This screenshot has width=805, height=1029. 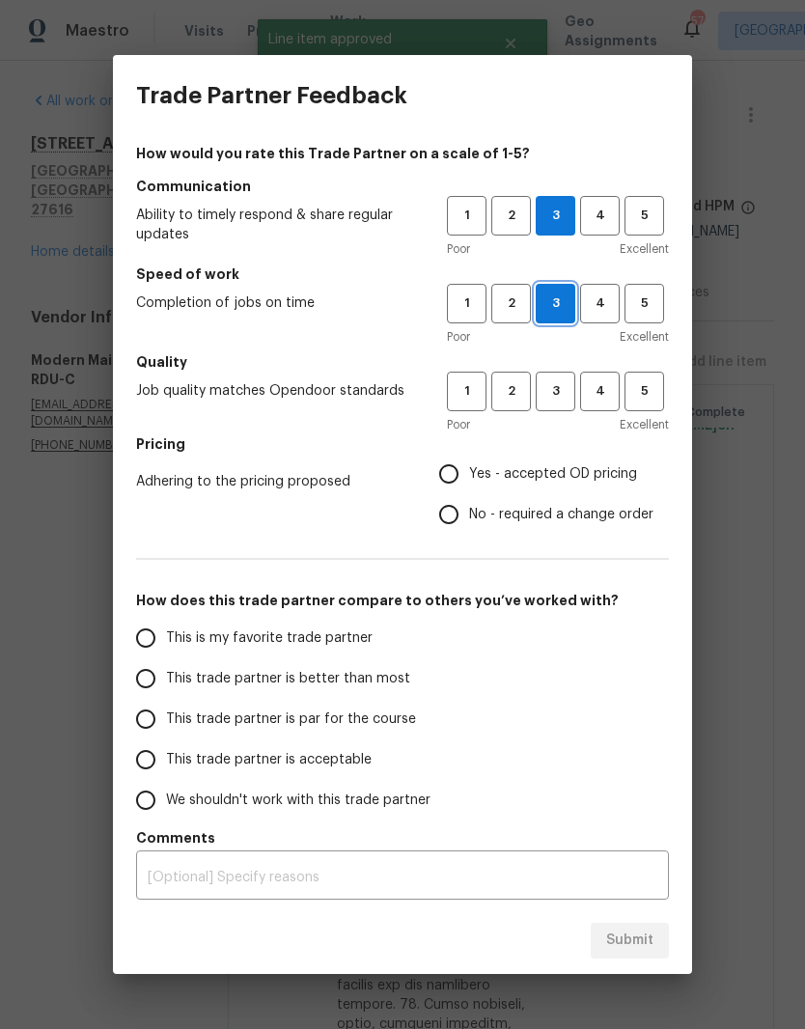 What do you see at coordinates (276, 303) in the screenshot?
I see `span: Completion of jobs on time` at bounding box center [276, 303].